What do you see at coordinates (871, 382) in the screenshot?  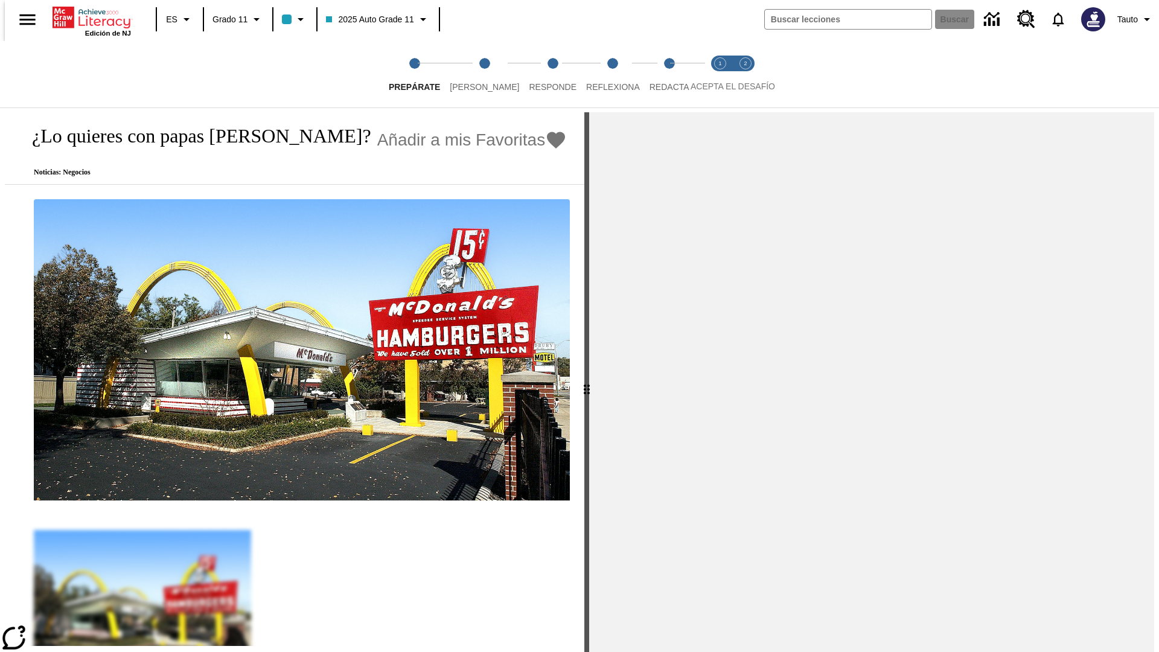 I see `div: activity` at bounding box center [871, 382].